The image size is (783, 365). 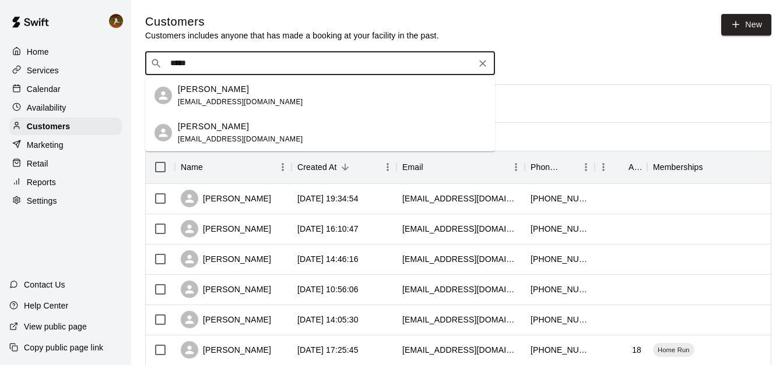 I want to click on div: +14356687455, so click(x=560, y=350).